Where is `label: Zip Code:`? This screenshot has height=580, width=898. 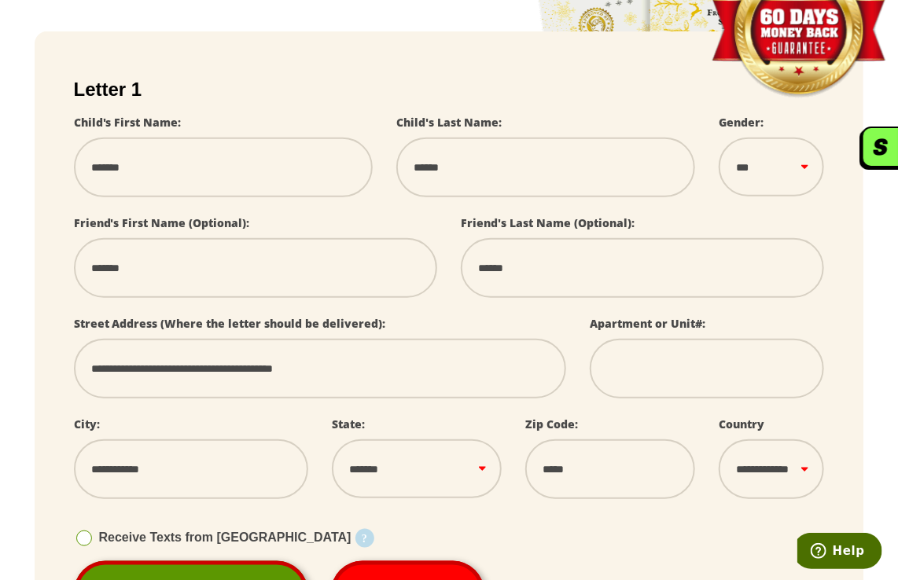
label: Zip Code: is located at coordinates (551, 424).